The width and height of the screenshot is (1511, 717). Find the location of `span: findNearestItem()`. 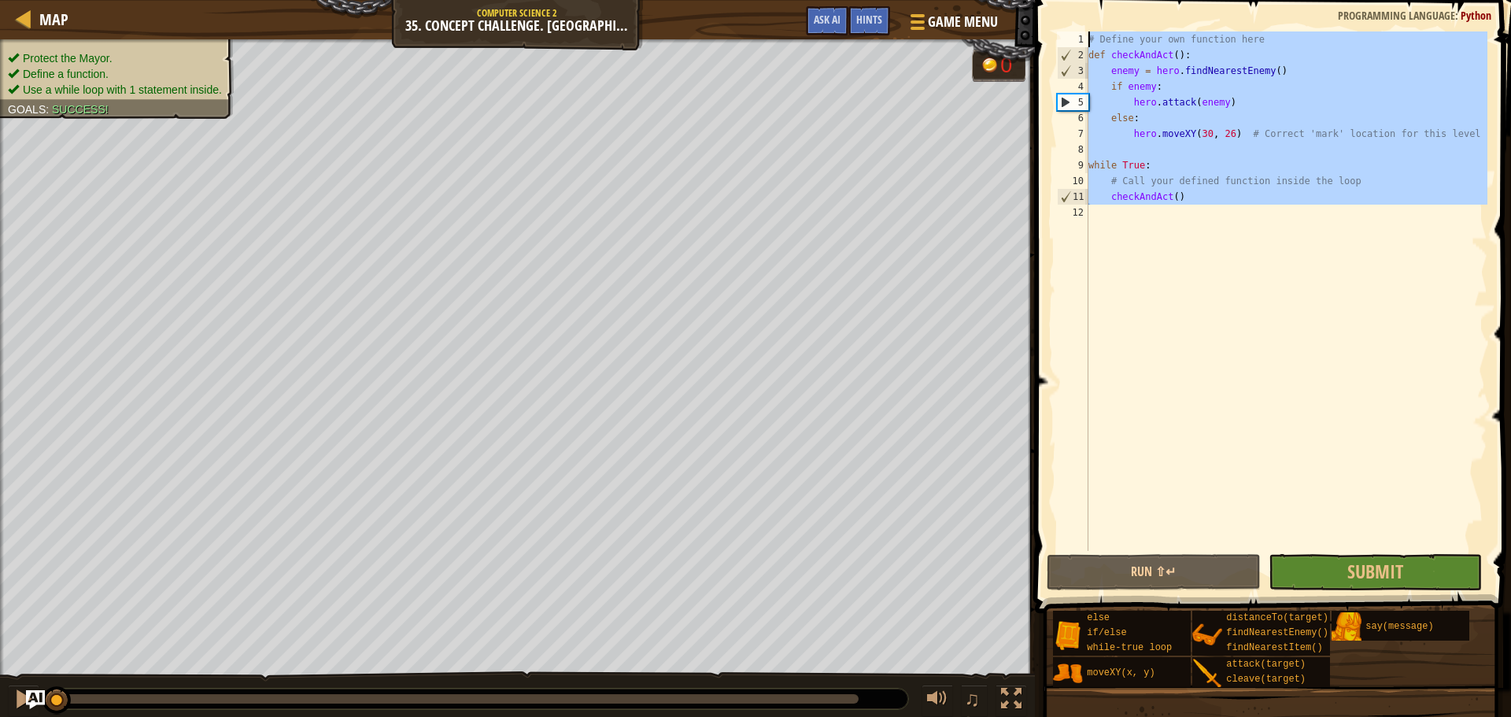

span: findNearestItem() is located at coordinates (1274, 648).